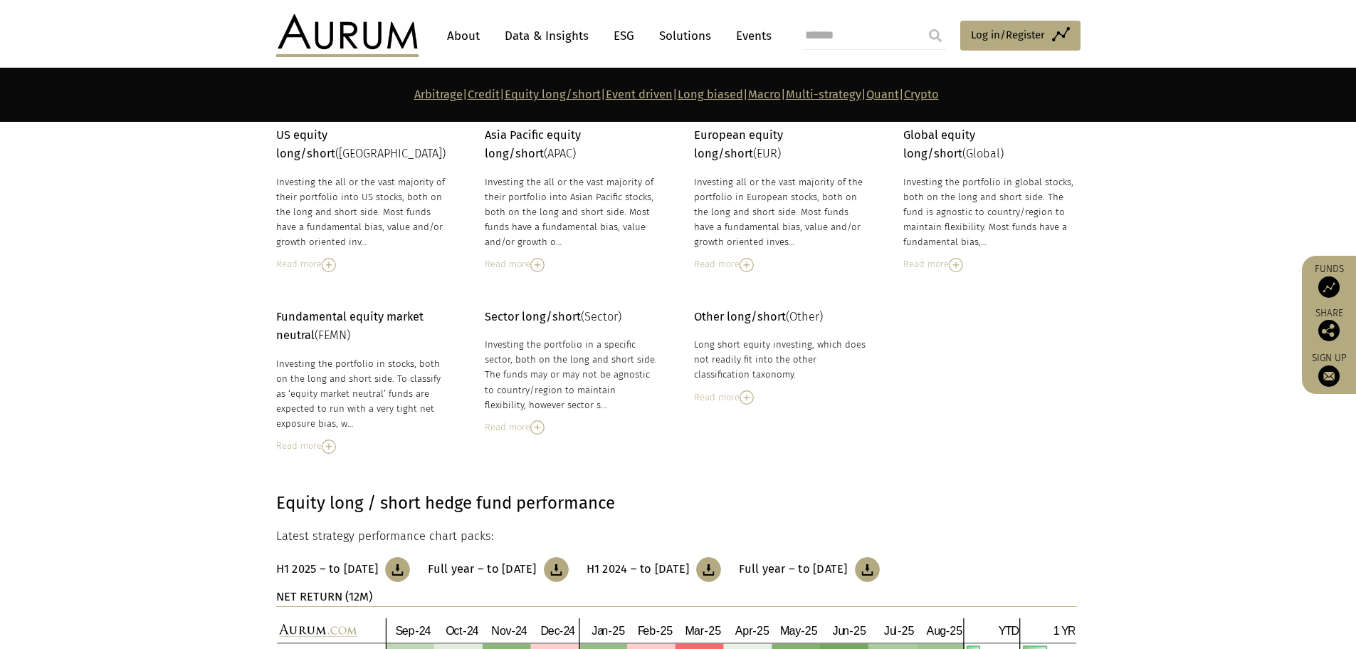 The height and width of the screenshot is (649, 1356). I want to click on strong: Global equity long/short, so click(939, 144).